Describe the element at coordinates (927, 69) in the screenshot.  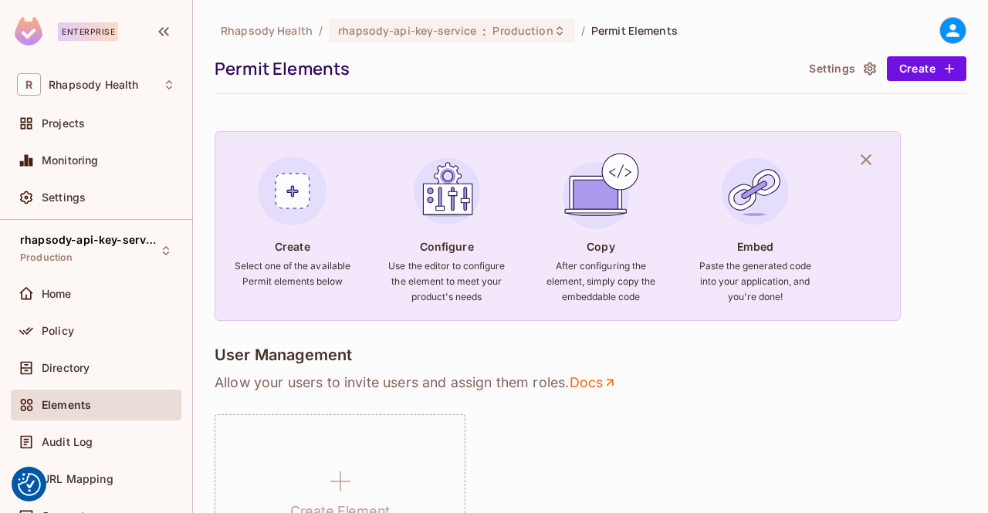
I see `button: Create` at that location.